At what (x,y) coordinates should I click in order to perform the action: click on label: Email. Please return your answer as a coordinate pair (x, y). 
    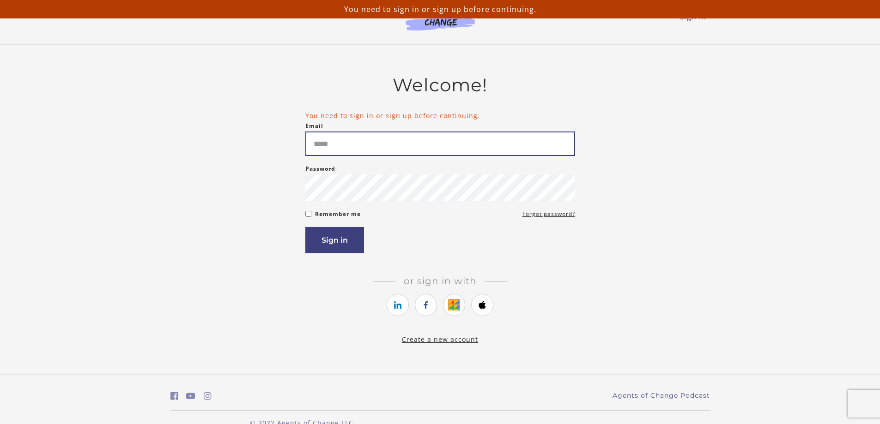
    Looking at the image, I should click on (314, 126).